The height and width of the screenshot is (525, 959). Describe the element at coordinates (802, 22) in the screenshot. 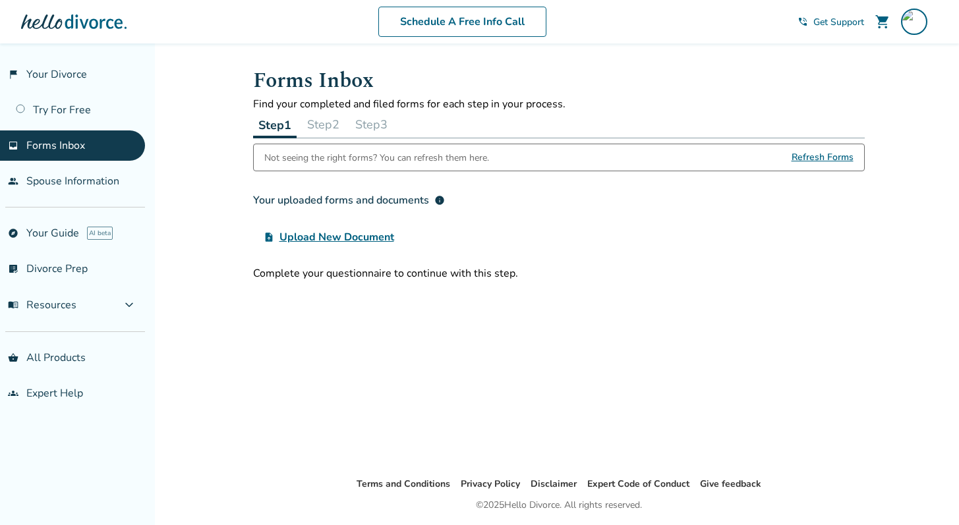

I see `span: phone_in_talk` at that location.